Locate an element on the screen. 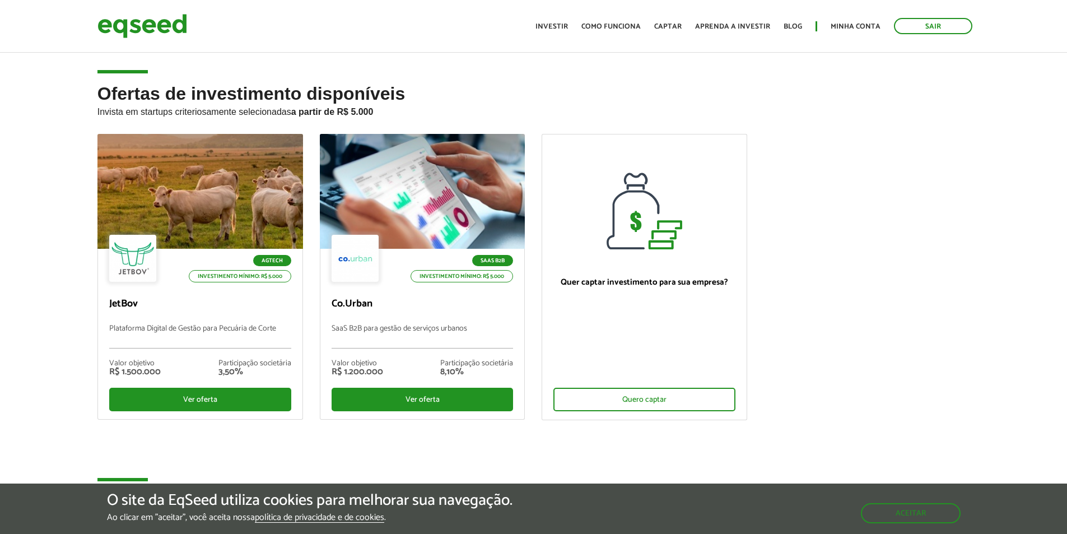 The width and height of the screenshot is (1067, 534). strong: a partir de R$ 5.000 is located at coordinates (332, 111).